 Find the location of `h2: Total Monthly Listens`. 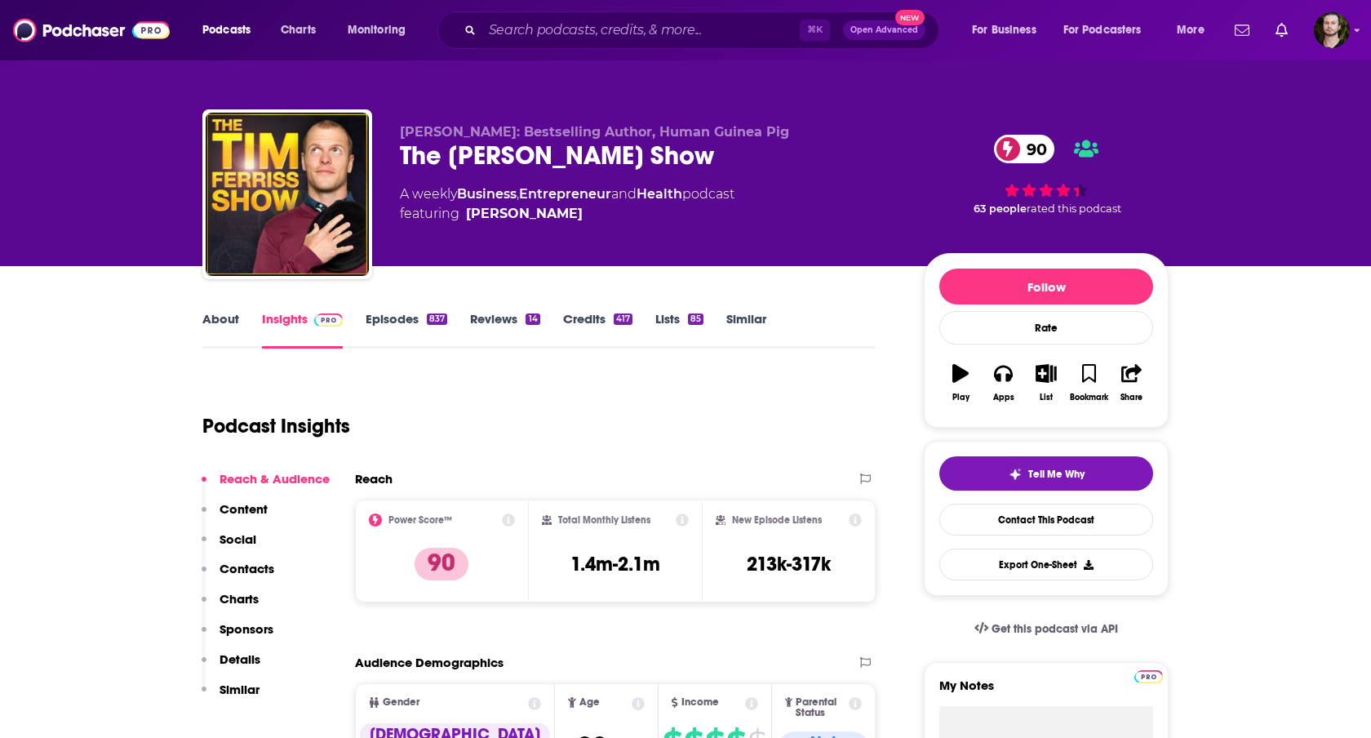

h2: Total Monthly Listens is located at coordinates (604, 520).